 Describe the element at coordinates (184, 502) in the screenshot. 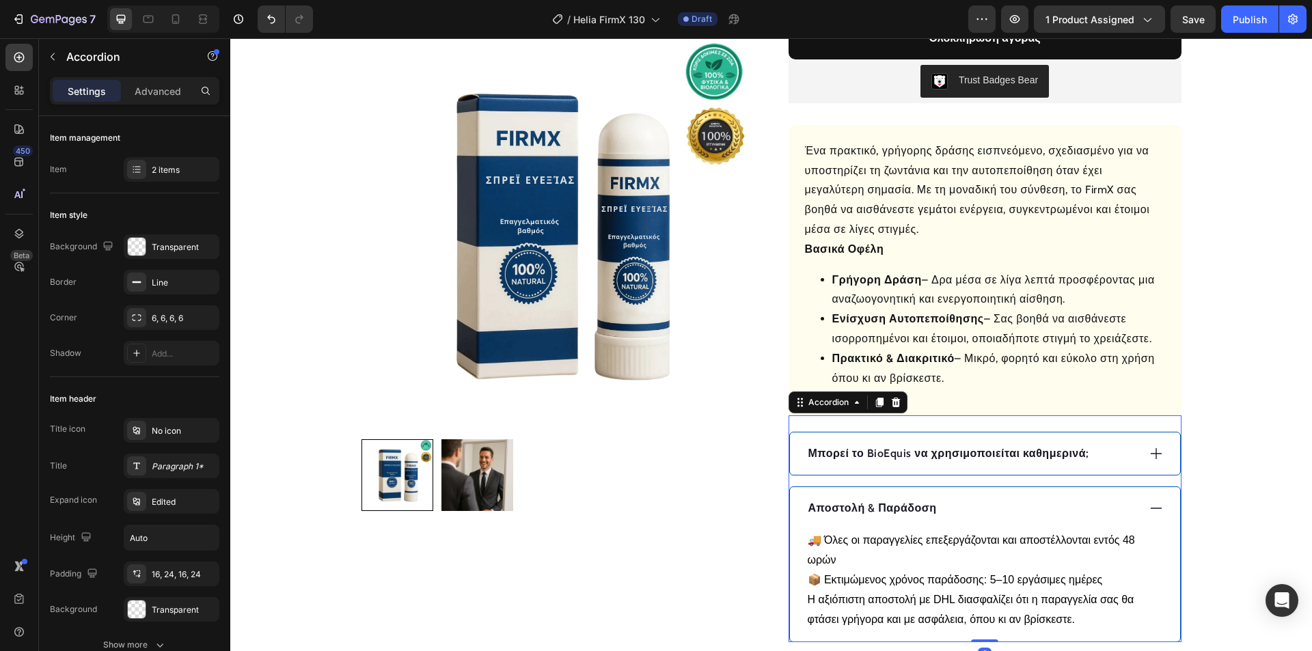

I see `div: Edited` at that location.